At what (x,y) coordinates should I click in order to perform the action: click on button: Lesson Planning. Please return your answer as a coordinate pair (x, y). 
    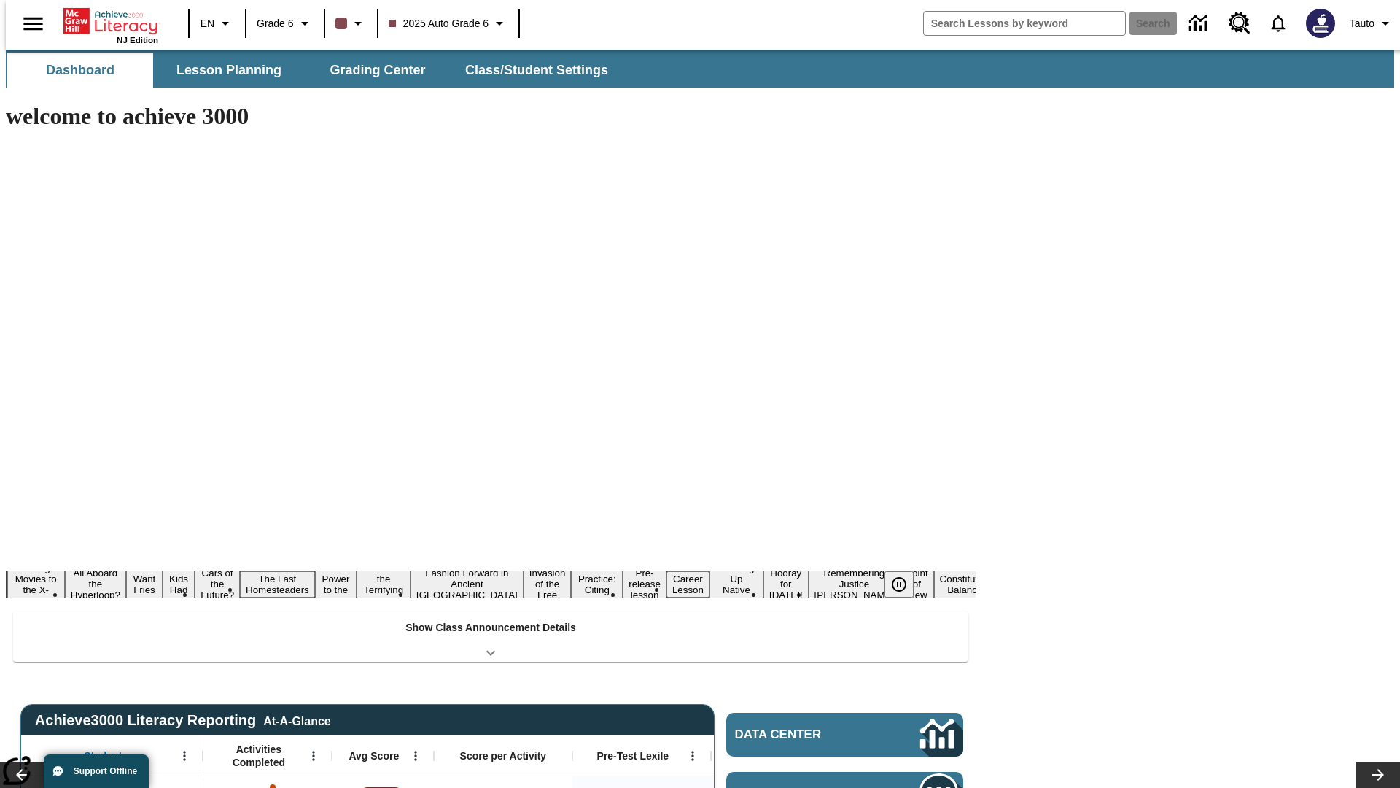
    Looking at the image, I should click on (229, 70).